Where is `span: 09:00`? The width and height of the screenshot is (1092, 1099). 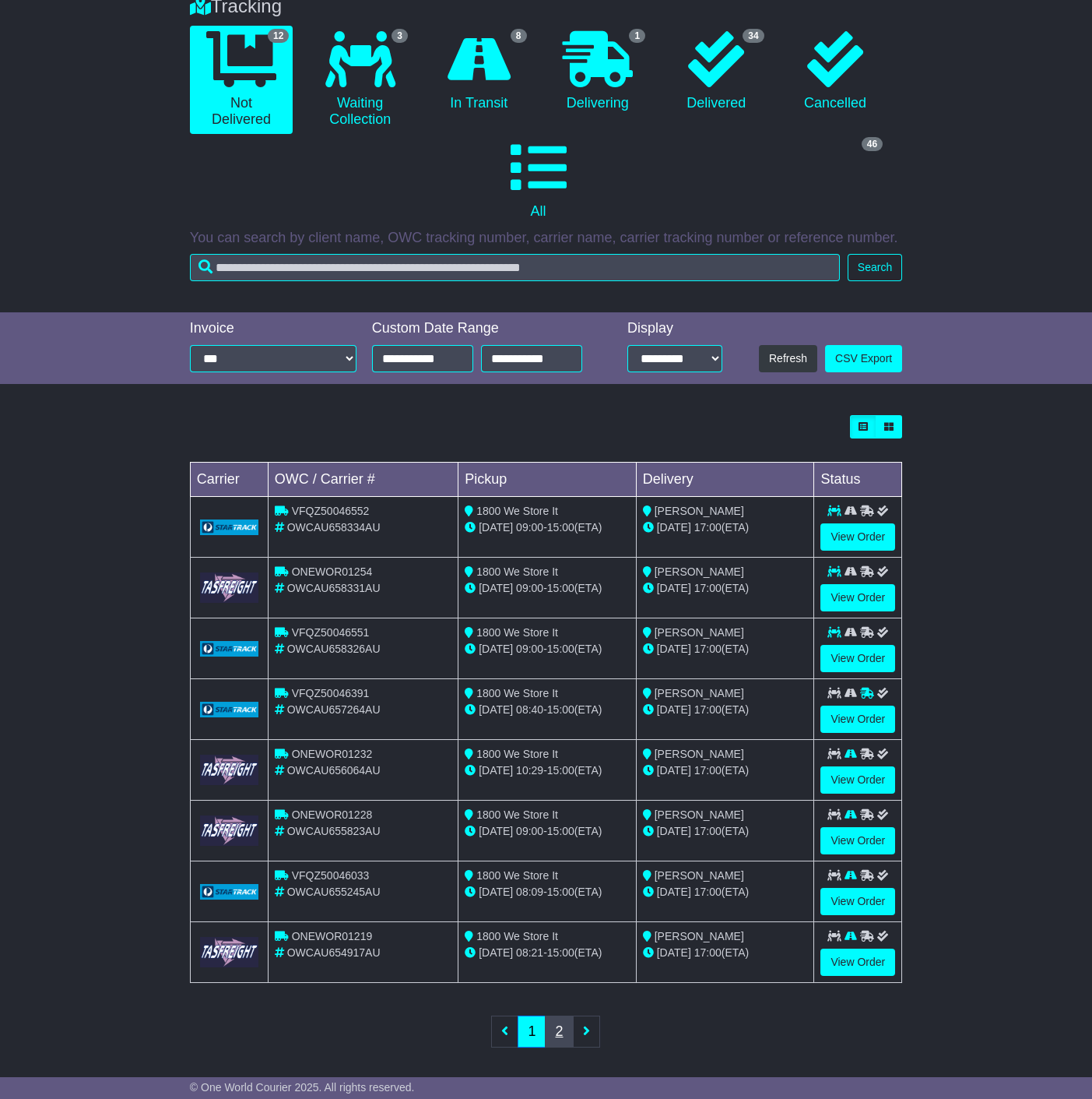
span: 09:00 is located at coordinates (529, 527).